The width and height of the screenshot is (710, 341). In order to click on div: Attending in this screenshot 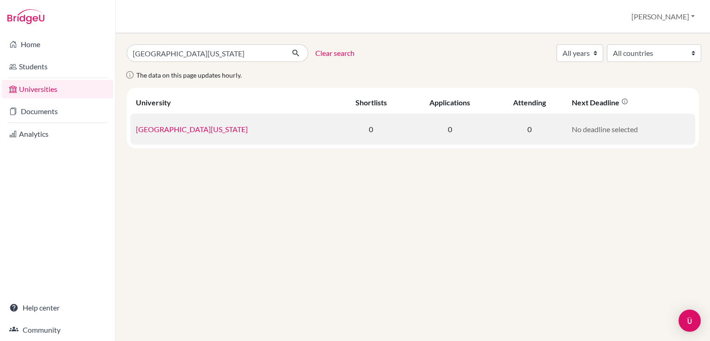, I will do `click(530, 102)`.